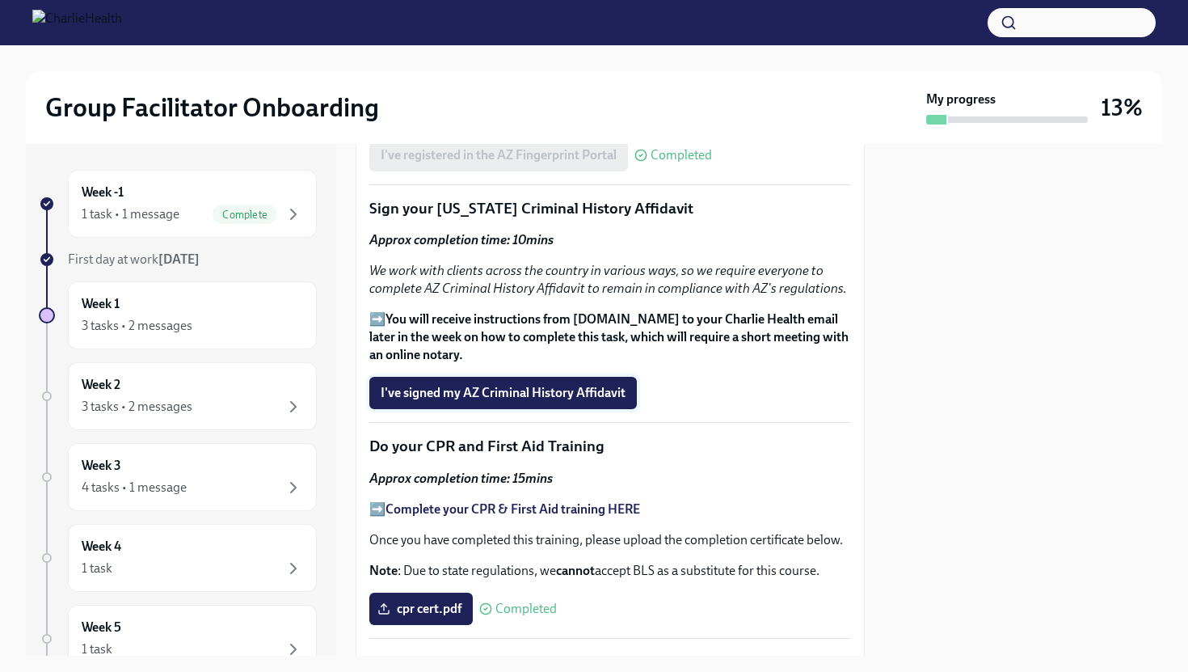 This screenshot has width=1188, height=672. I want to click on div: 1 task • 1 message, so click(130, 214).